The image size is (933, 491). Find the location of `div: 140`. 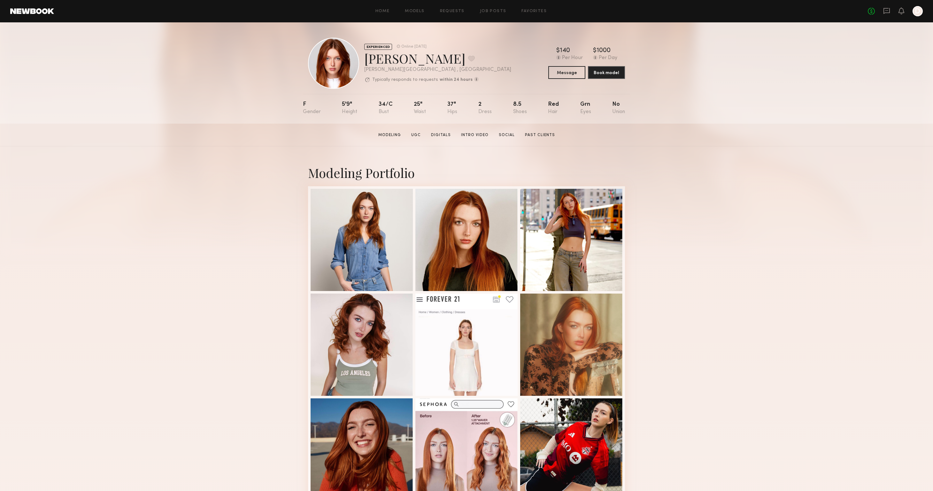

div: 140 is located at coordinates (565, 51).